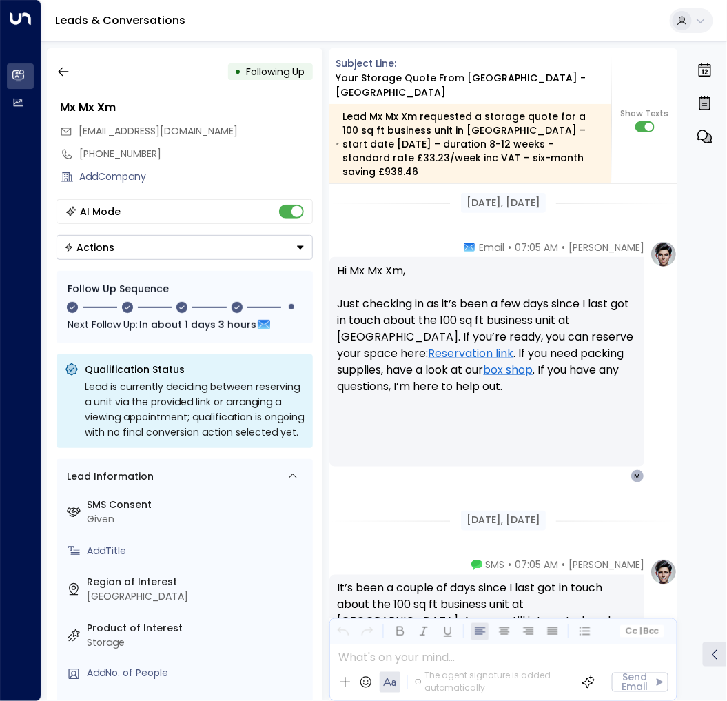 This screenshot has width=727, height=701. I want to click on button: Actions, so click(185, 247).